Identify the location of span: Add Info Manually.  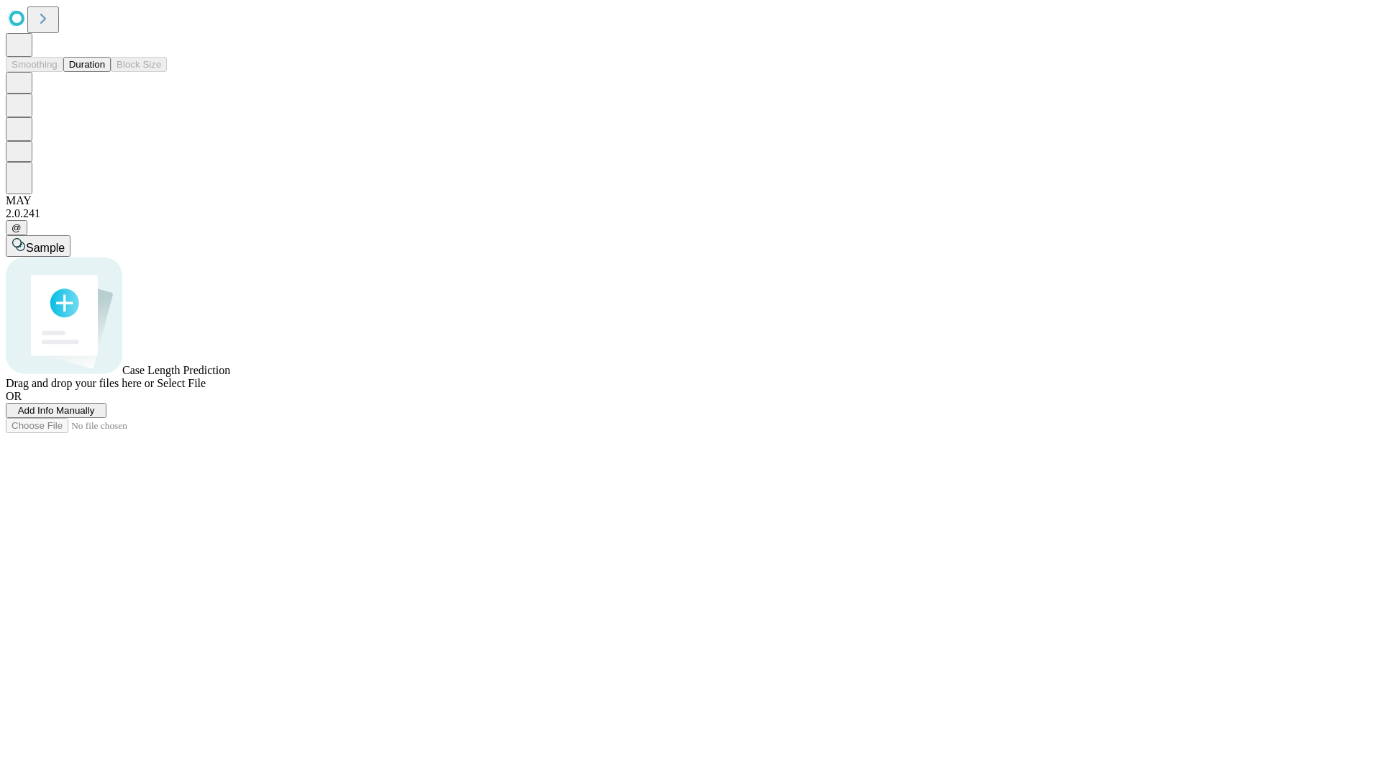
(56, 410).